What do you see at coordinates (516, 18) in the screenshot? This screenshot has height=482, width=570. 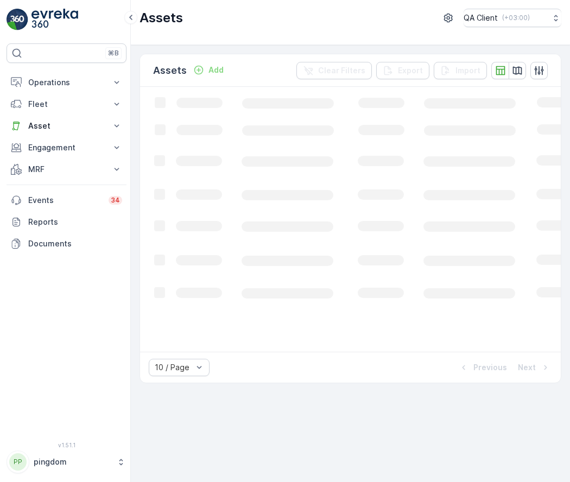 I see `p: ( +03:00 )` at bounding box center [516, 18].